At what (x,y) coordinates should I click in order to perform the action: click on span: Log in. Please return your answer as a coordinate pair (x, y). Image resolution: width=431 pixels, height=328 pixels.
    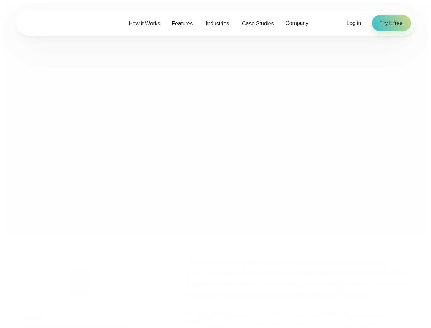
    Looking at the image, I should click on (354, 23).